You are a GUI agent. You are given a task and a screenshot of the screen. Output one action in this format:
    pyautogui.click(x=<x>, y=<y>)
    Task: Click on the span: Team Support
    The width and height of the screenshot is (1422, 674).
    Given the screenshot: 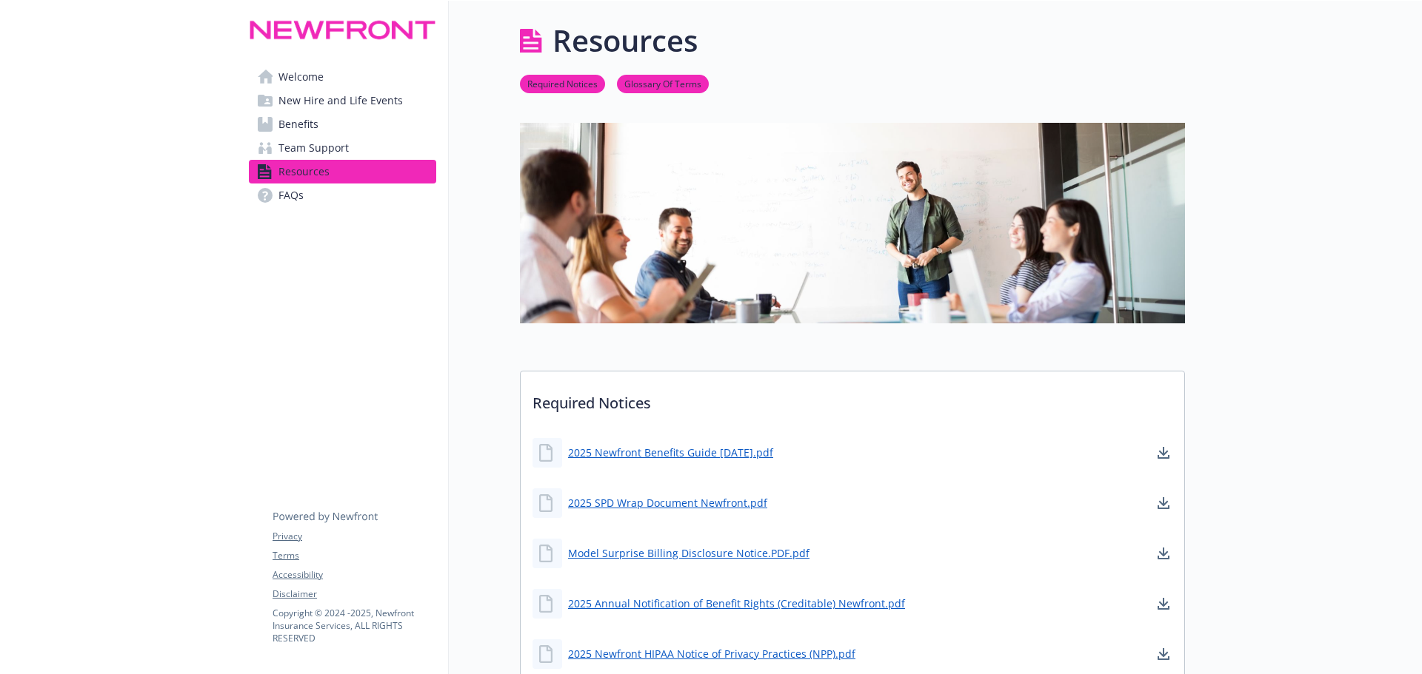 What is the action you would take?
    pyautogui.click(x=313, y=148)
    